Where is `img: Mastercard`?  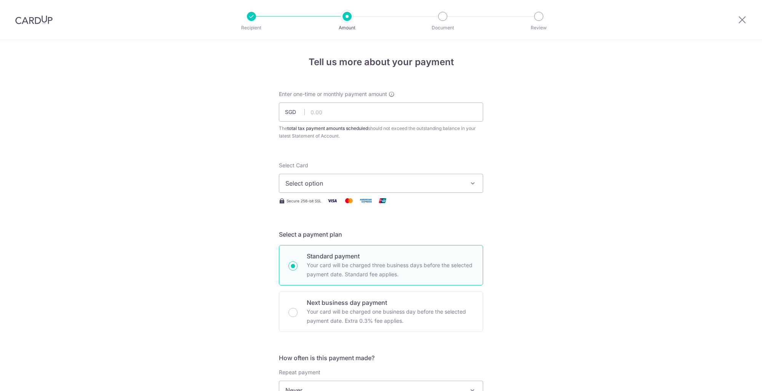 img: Mastercard is located at coordinates (349, 201).